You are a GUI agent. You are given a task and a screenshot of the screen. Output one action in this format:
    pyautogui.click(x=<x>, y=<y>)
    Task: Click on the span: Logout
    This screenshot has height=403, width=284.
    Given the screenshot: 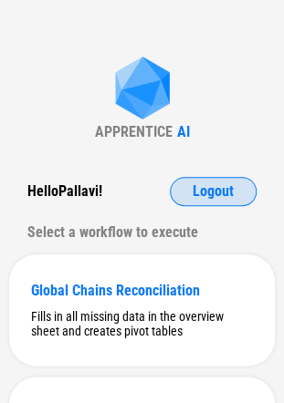 What is the action you would take?
    pyautogui.click(x=213, y=192)
    